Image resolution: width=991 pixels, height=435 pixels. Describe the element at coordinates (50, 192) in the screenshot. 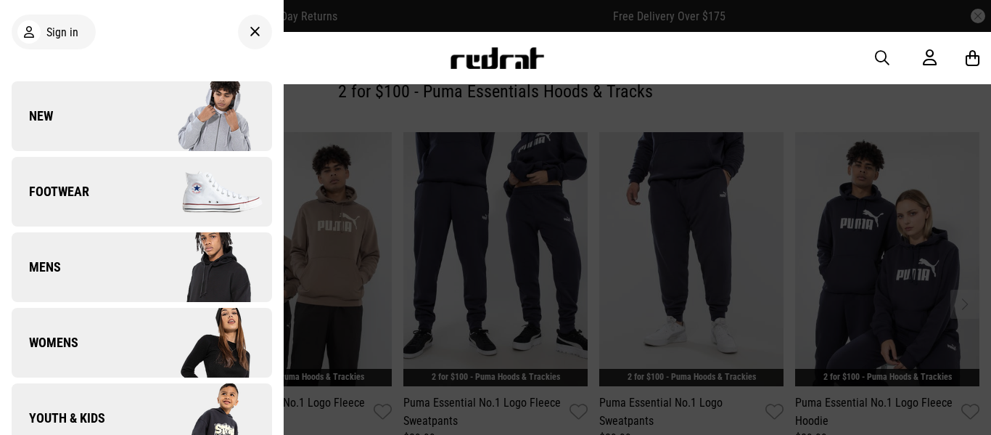

I see `span: Footwear` at that location.